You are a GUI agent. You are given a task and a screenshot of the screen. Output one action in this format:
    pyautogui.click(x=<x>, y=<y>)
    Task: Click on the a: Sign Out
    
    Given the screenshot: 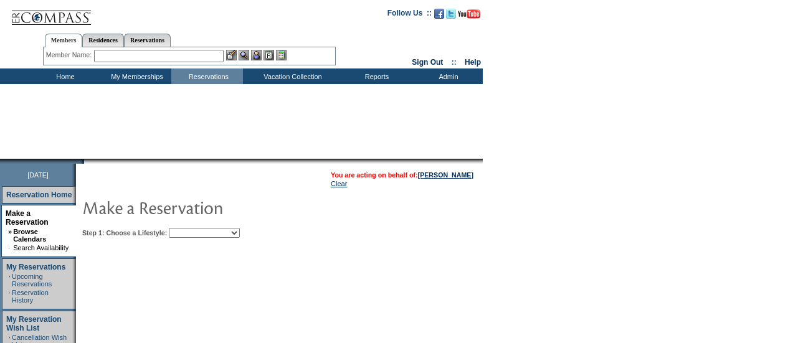 What is the action you would take?
    pyautogui.click(x=428, y=62)
    